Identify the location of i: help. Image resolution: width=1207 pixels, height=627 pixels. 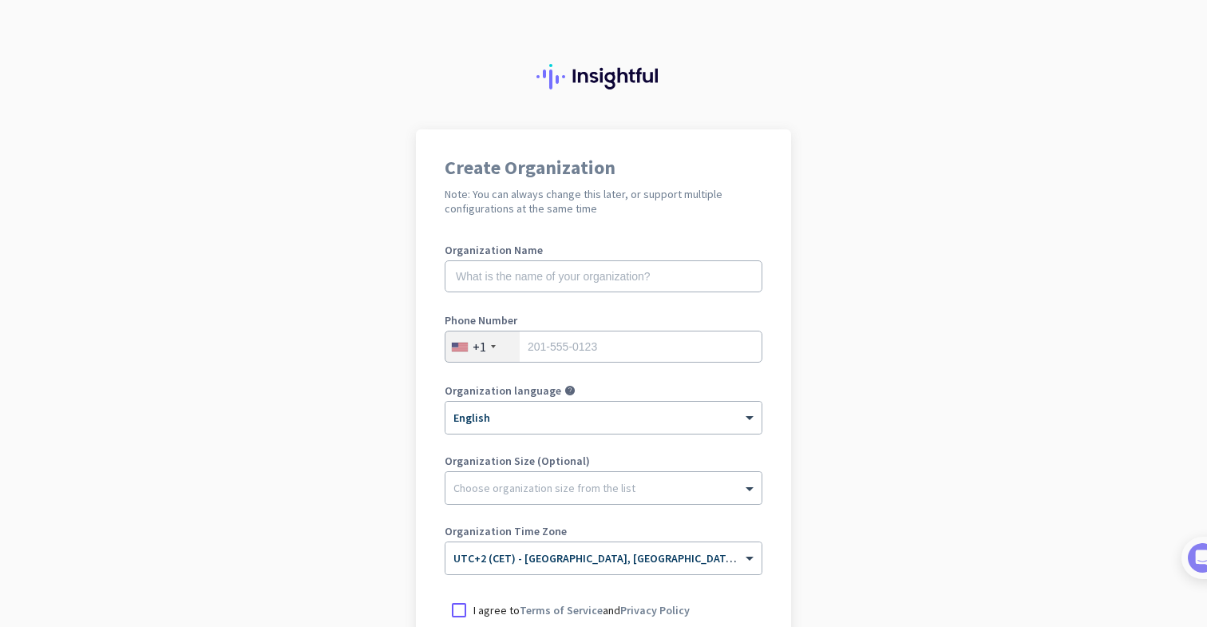
(570, 390).